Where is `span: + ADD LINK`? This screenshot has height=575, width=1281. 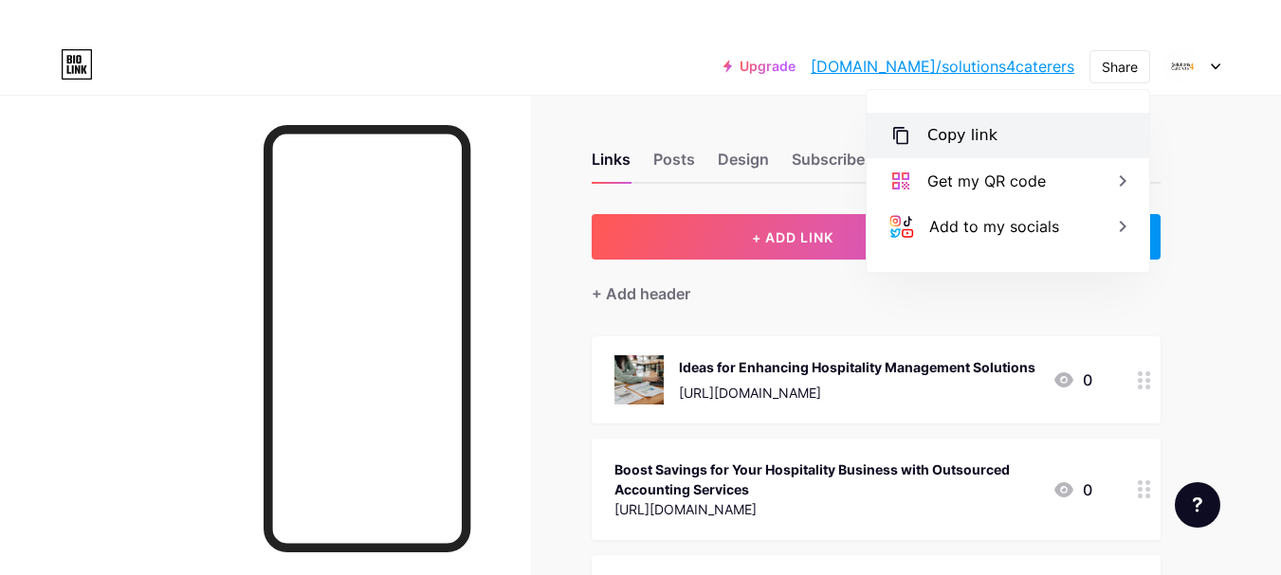
span: + ADD LINK is located at coordinates (793, 237).